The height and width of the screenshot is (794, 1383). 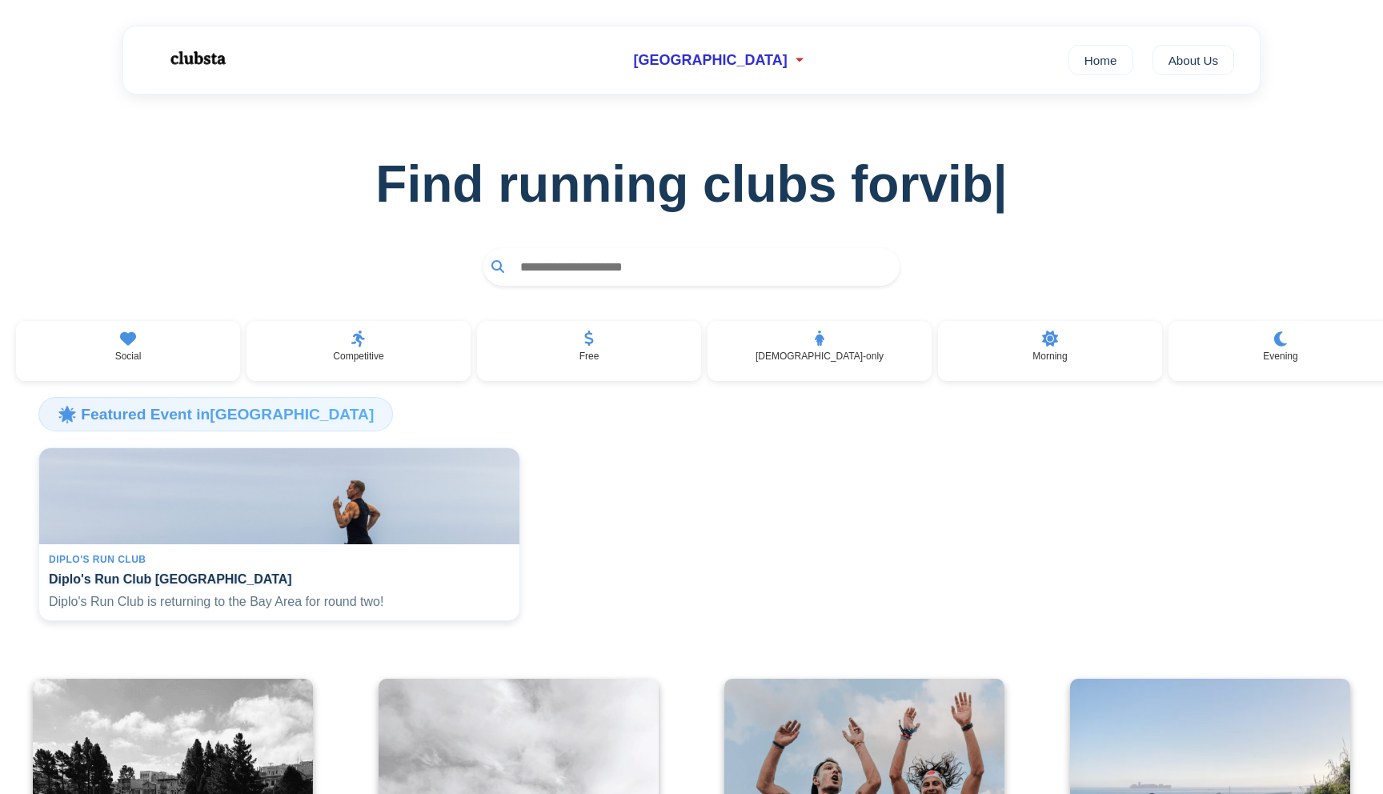 What do you see at coordinates (1101, 60) in the screenshot?
I see `a: Home` at bounding box center [1101, 60].